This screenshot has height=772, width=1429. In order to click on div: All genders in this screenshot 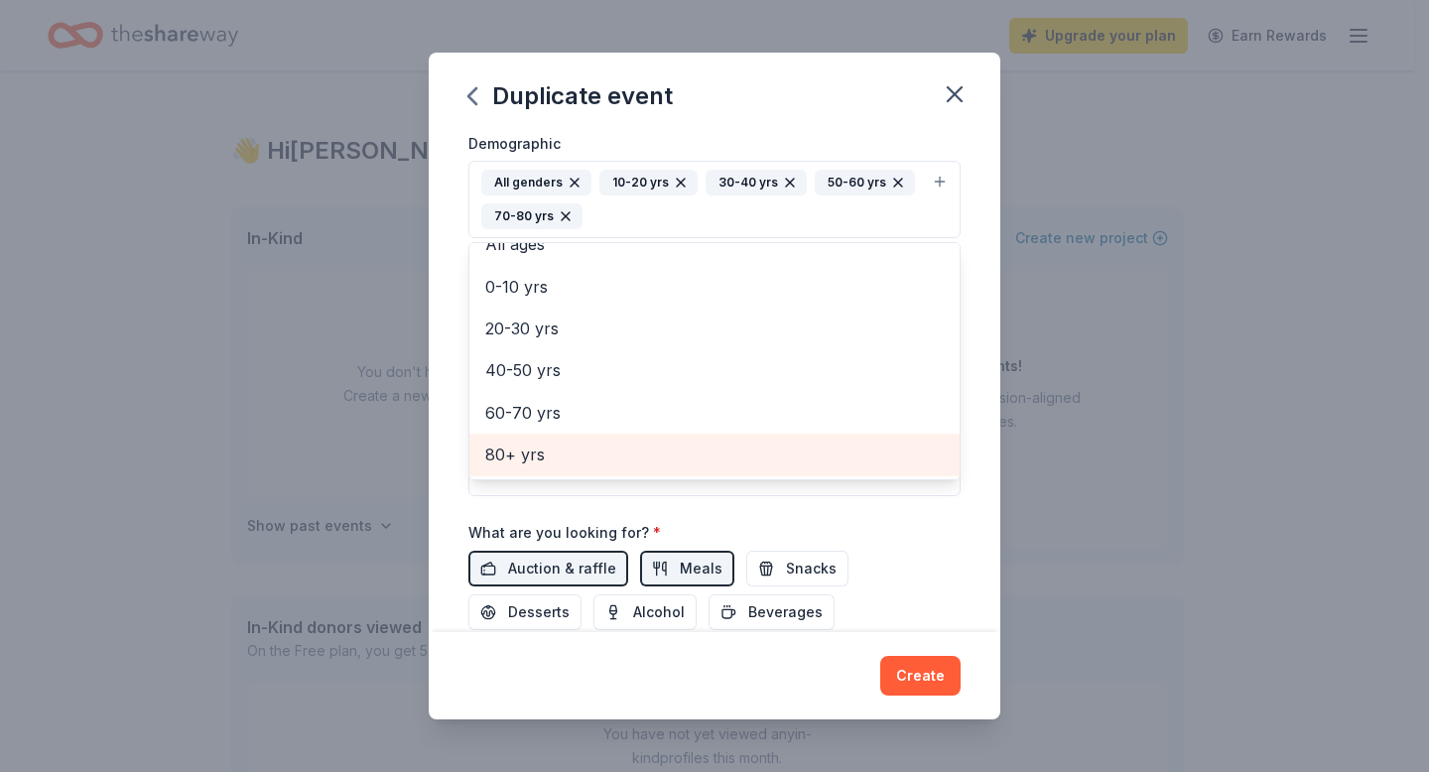, I will do `click(536, 183)`.